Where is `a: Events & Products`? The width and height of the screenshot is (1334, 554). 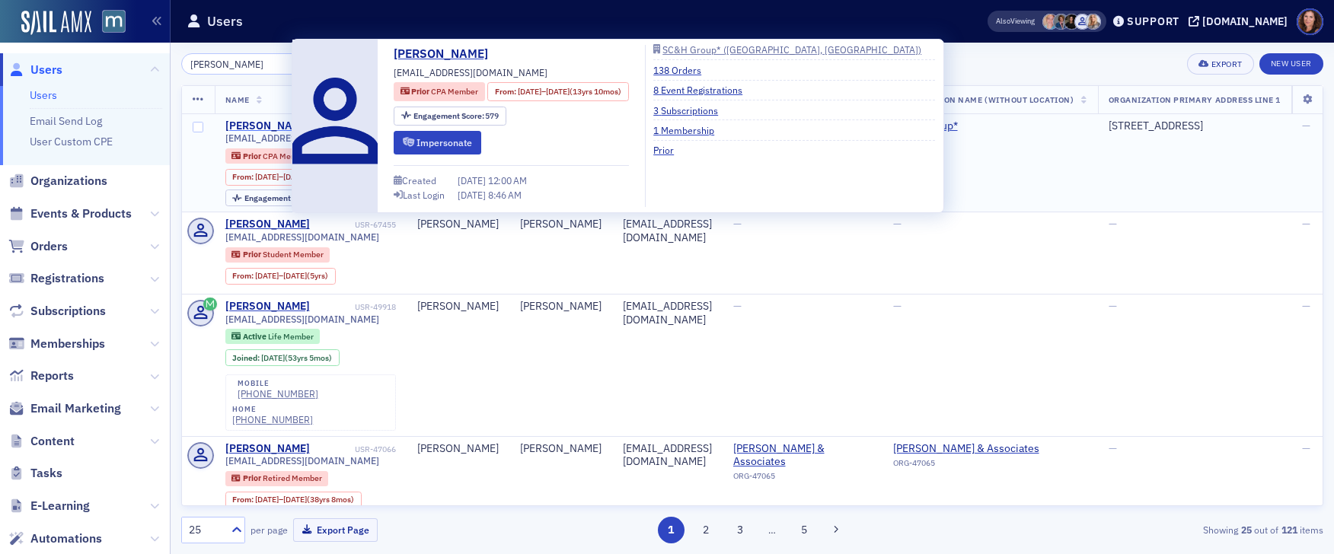
a: Events & Products is located at coordinates (70, 214).